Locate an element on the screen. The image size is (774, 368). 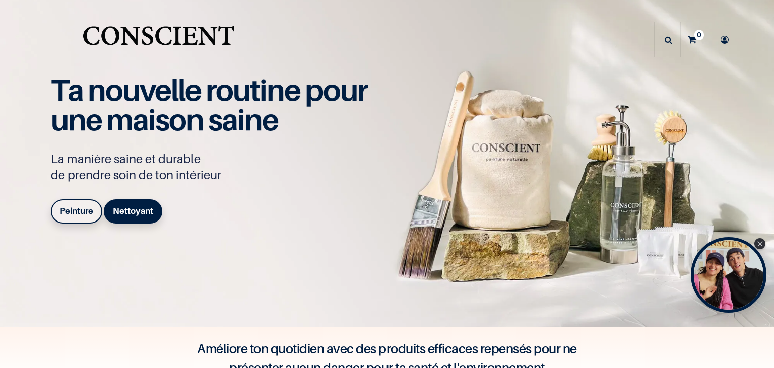
span: Ta nouvelle routine pour une maison saine is located at coordinates (209, 105).